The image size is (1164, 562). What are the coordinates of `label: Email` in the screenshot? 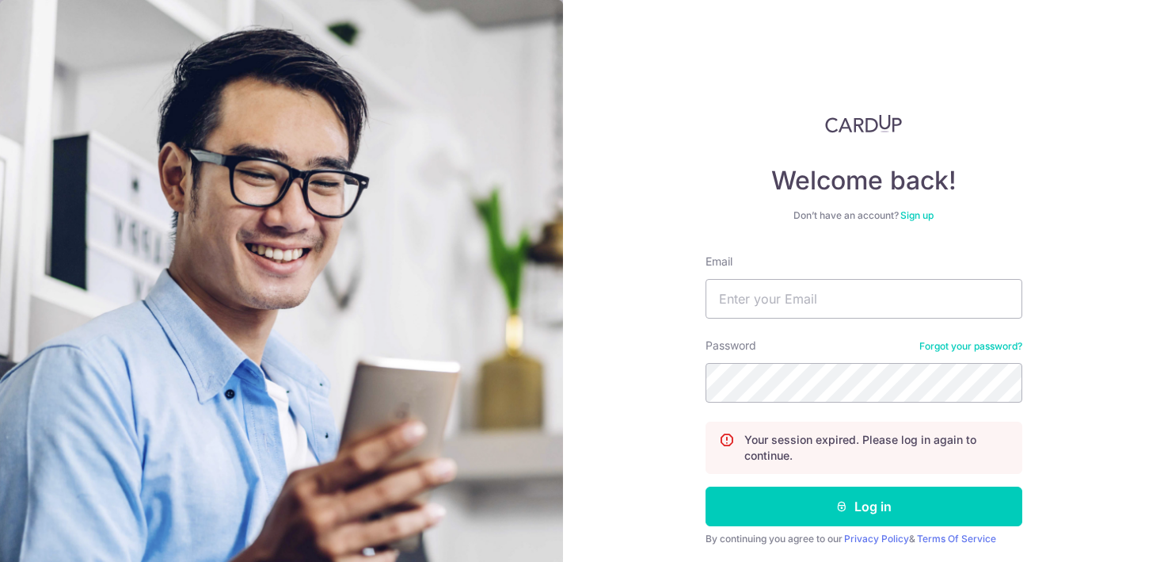 It's located at (719, 261).